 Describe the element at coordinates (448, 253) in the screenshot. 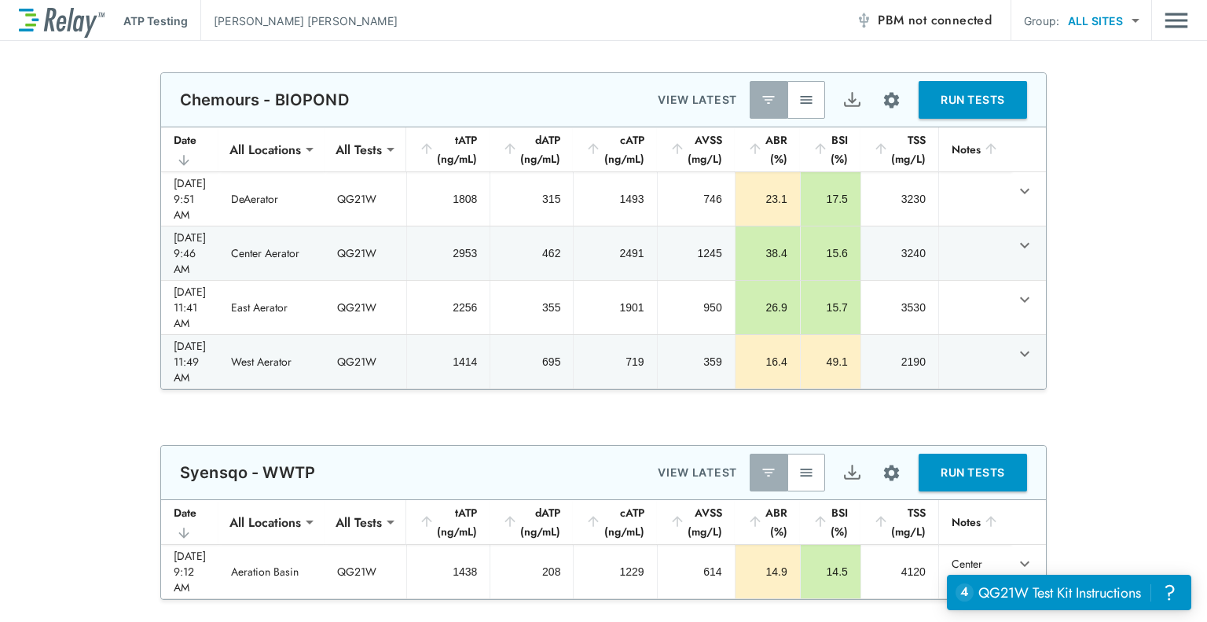

I see `div: 2953` at that location.